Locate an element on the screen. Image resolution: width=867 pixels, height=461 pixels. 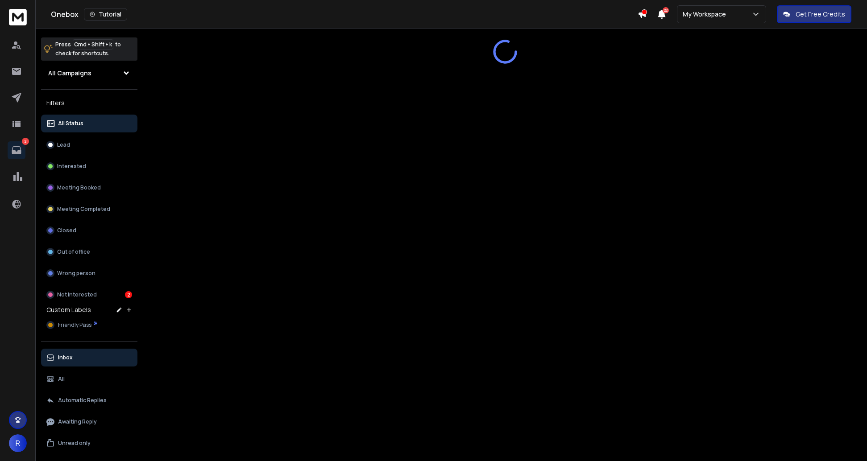
h1: All Campaigns is located at coordinates (70, 73).